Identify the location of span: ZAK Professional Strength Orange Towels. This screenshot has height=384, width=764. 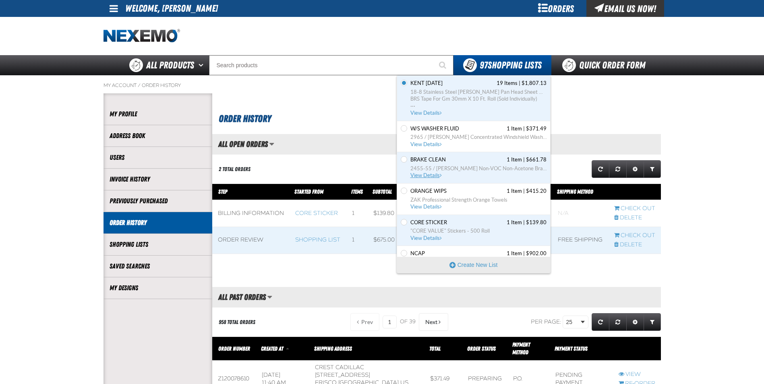
(479, 200).